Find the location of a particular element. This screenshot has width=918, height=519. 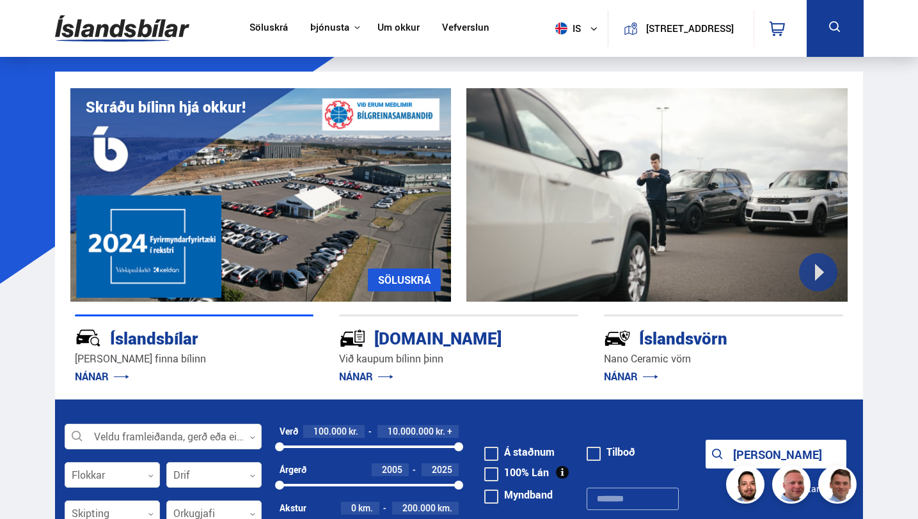

div: Íslandsbílar is located at coordinates (171, 337).